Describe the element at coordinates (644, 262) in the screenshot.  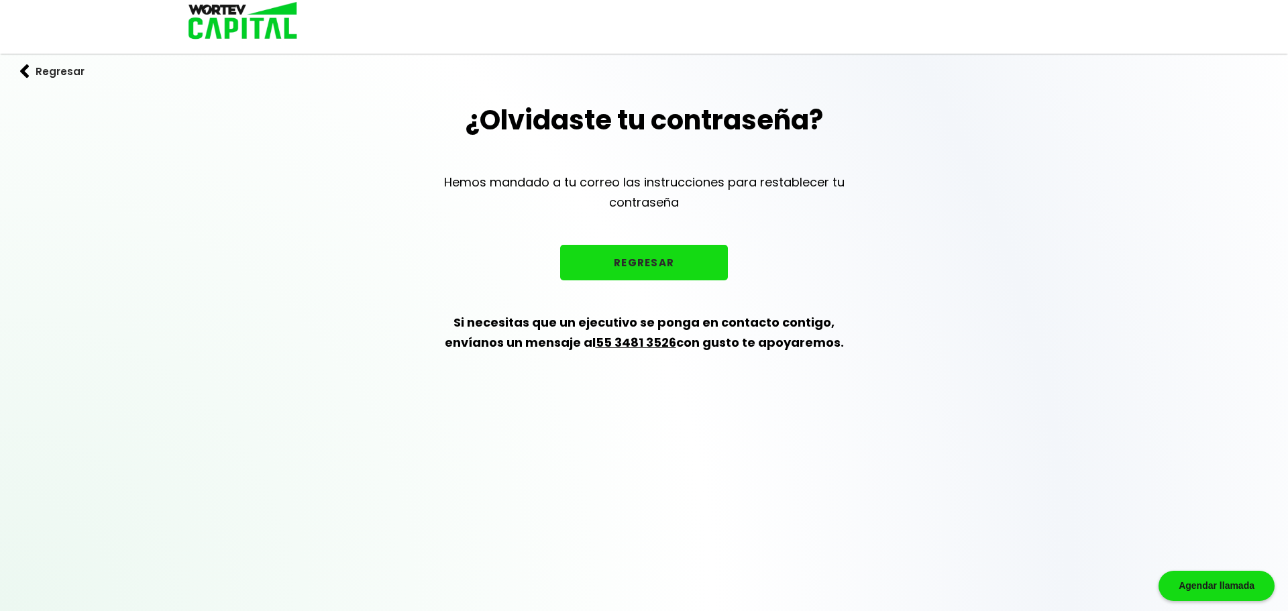
I see `button: REGRESAR` at that location.